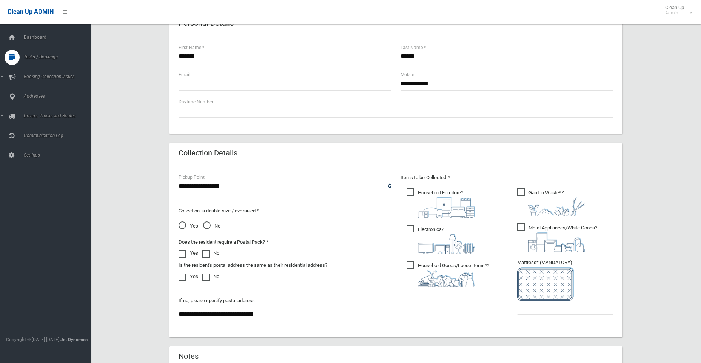 This screenshot has width=701, height=363. Describe the element at coordinates (212, 226) in the screenshot. I see `span: No` at that location.